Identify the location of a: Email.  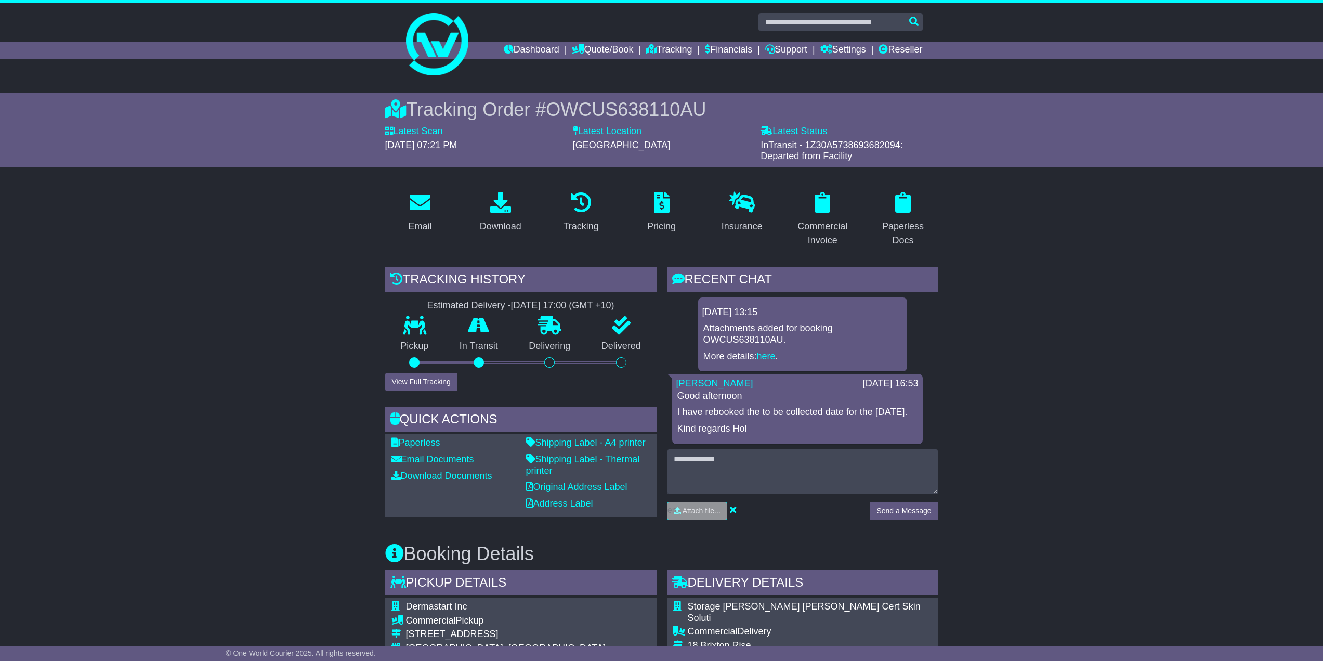
(420, 213).